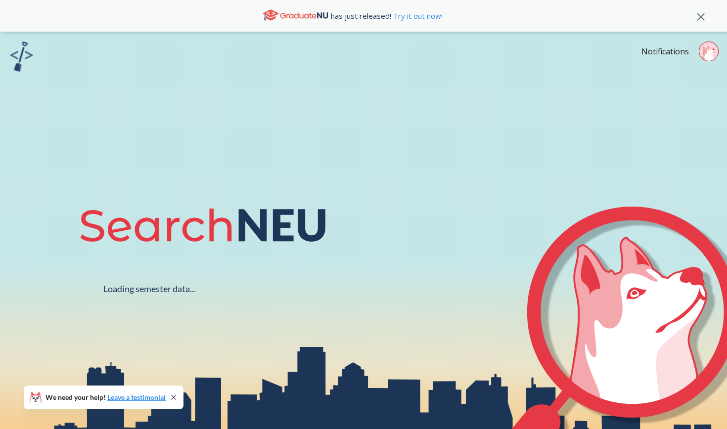  What do you see at coordinates (21, 58) in the screenshot?
I see `a: sandbox logo` at bounding box center [21, 58].